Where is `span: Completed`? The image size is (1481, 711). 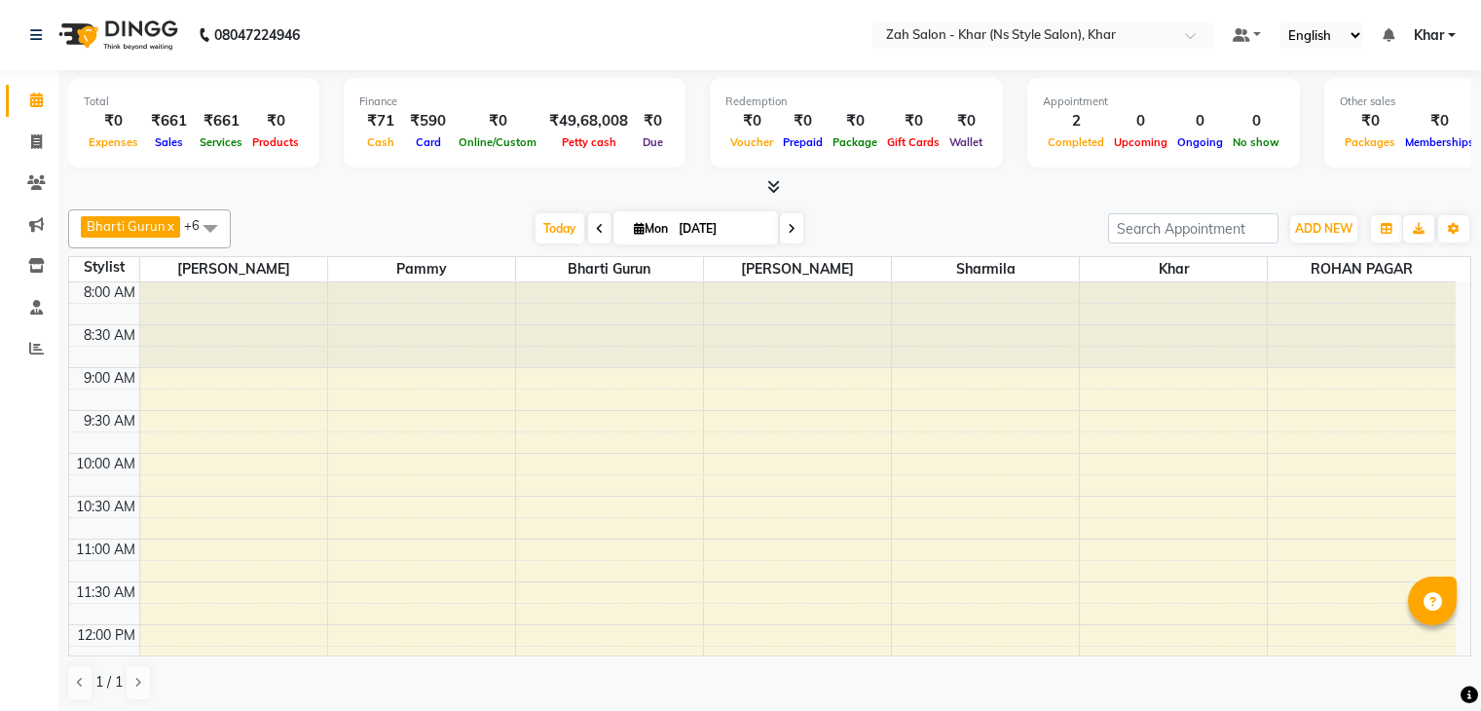
span: Completed is located at coordinates (1076, 142).